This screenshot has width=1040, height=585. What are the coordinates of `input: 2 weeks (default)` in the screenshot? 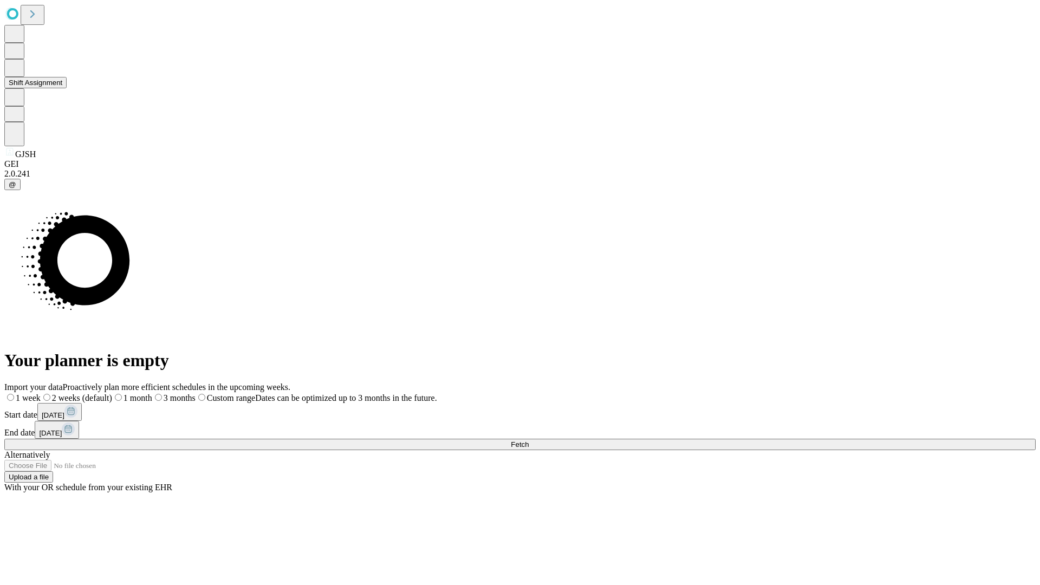 It's located at (47, 397).